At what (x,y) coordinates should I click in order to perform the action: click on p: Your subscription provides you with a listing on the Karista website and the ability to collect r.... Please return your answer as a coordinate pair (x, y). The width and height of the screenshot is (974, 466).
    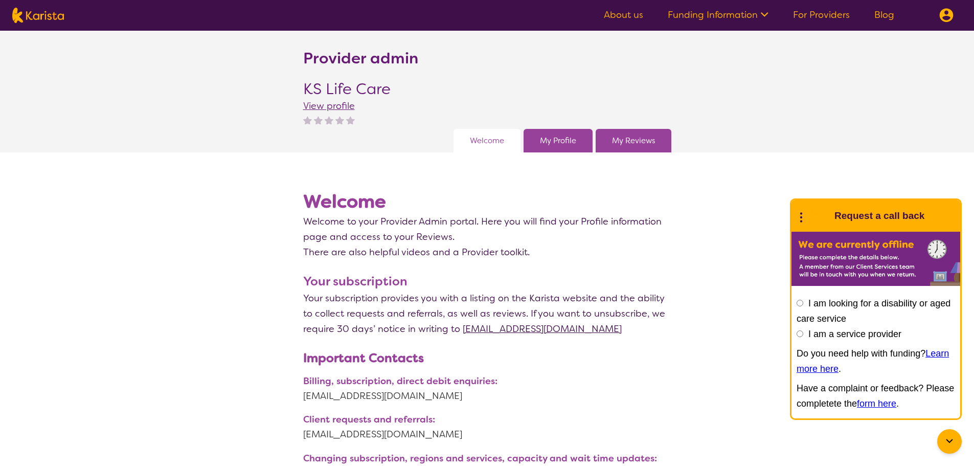
    Looking at the image, I should click on (487, 314).